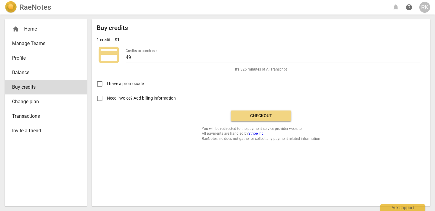  Describe the element at coordinates (44, 44) in the screenshot. I see `span: Manage Teams` at that location.